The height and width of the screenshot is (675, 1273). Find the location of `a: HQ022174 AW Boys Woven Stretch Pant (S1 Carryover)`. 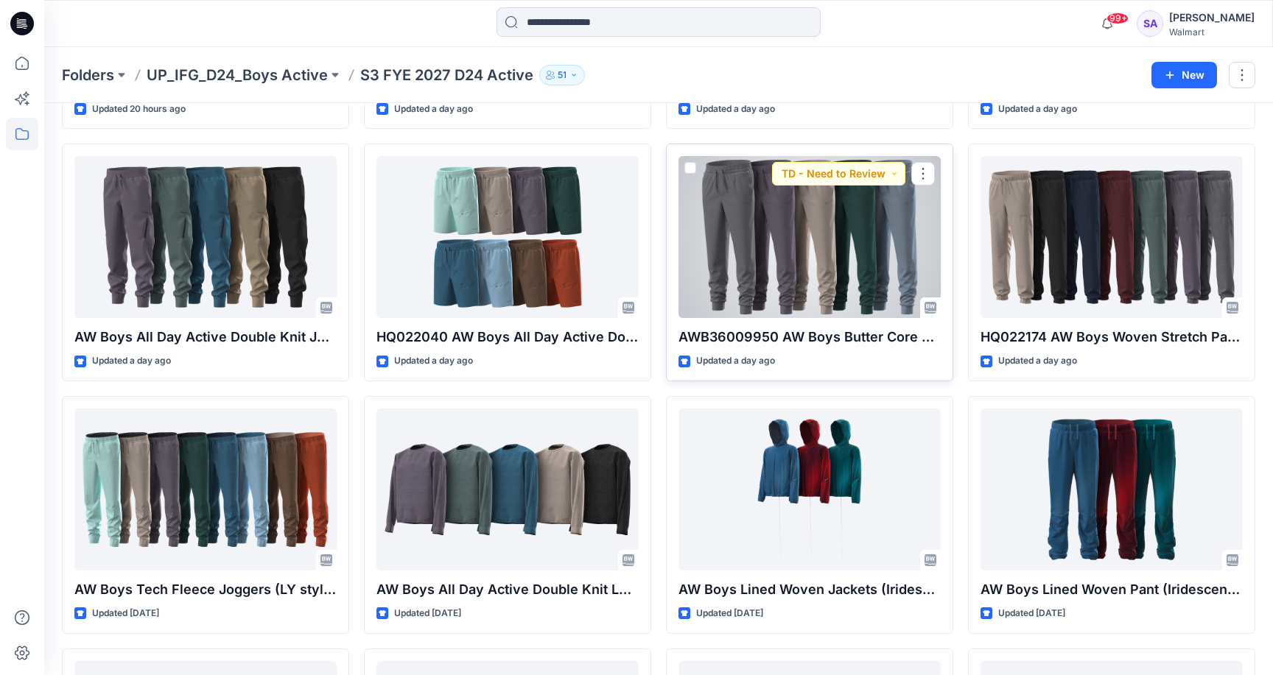

a: HQ022174 AW Boys Woven Stretch Pant (S1 Carryover) is located at coordinates (1112, 237).